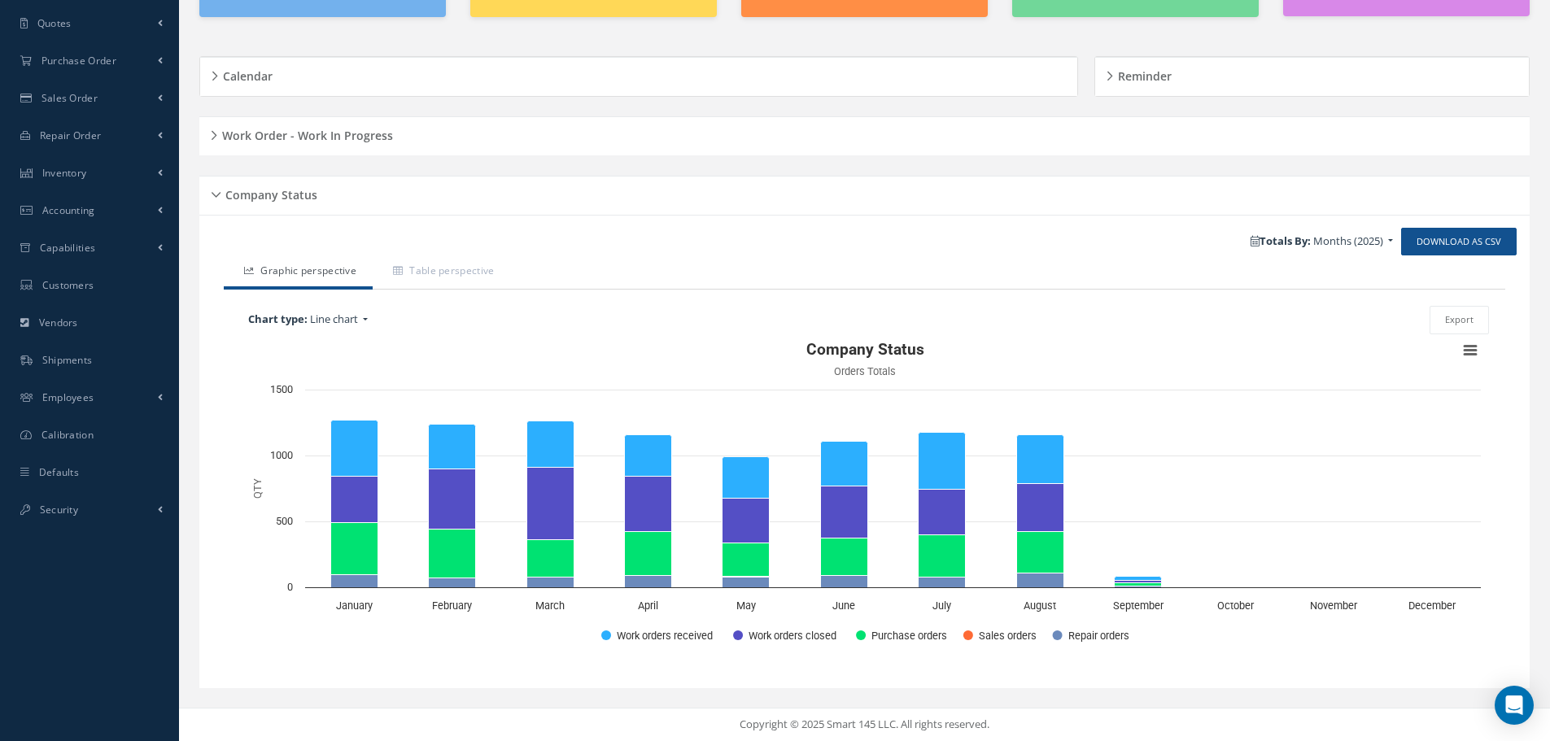 Image resolution: width=1550 pixels, height=741 pixels. What do you see at coordinates (845, 463) in the screenshot?
I see `path: June, 341. Work orders received.` at bounding box center [845, 463].